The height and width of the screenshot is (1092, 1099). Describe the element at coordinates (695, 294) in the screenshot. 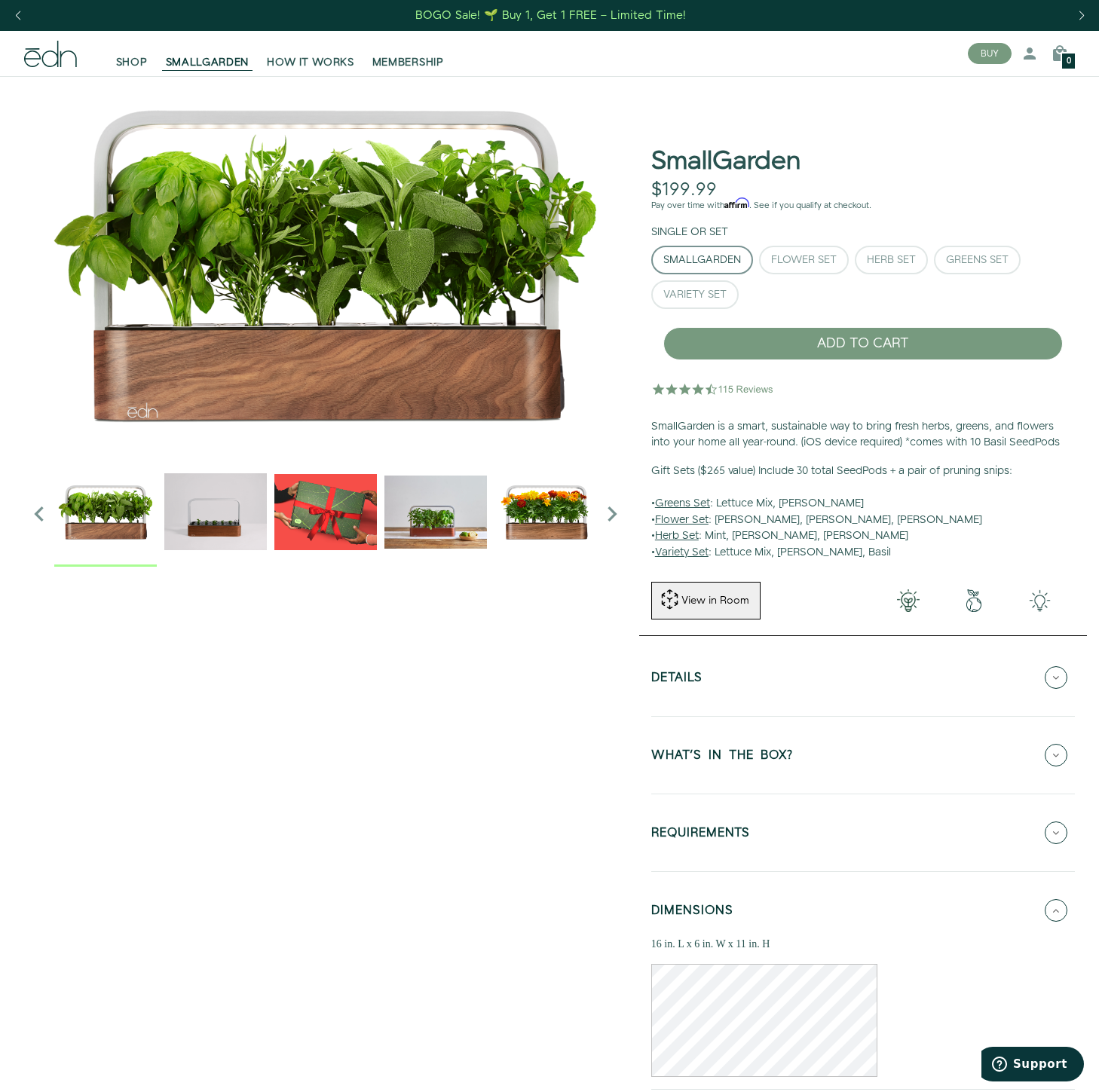

I see `button: Variety Set` at that location.